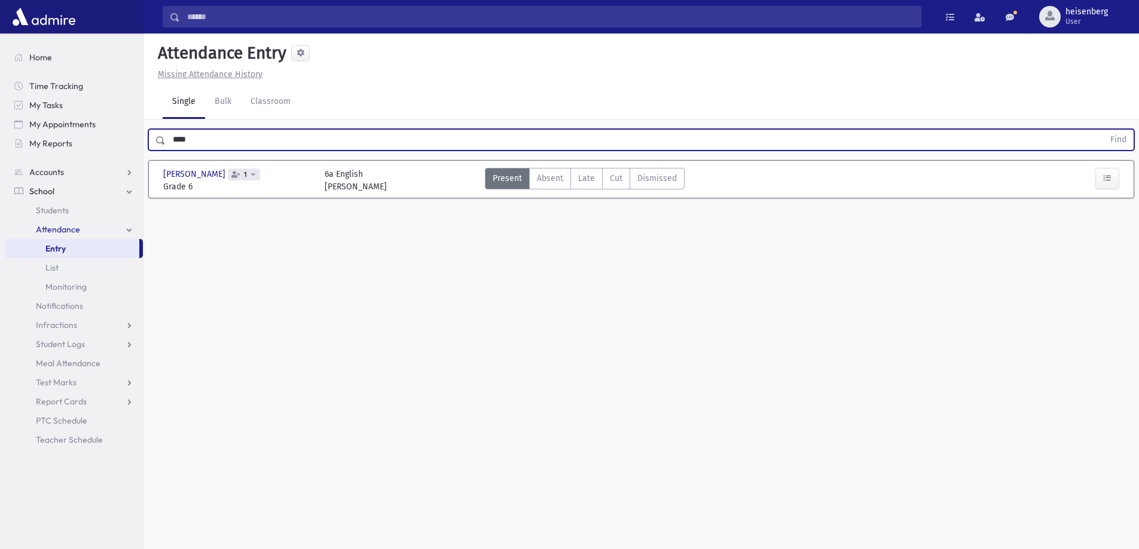  What do you see at coordinates (74, 268) in the screenshot?
I see `a: List` at bounding box center [74, 268].